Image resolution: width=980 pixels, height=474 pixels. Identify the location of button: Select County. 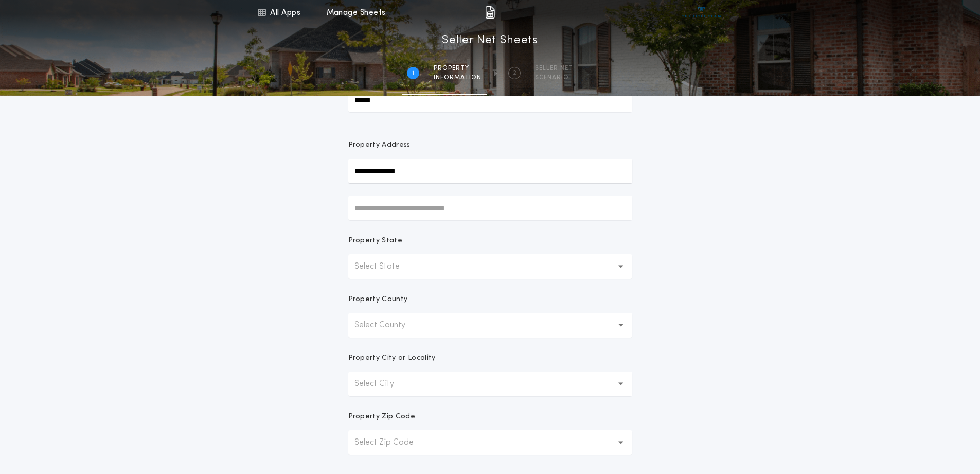
(490, 325).